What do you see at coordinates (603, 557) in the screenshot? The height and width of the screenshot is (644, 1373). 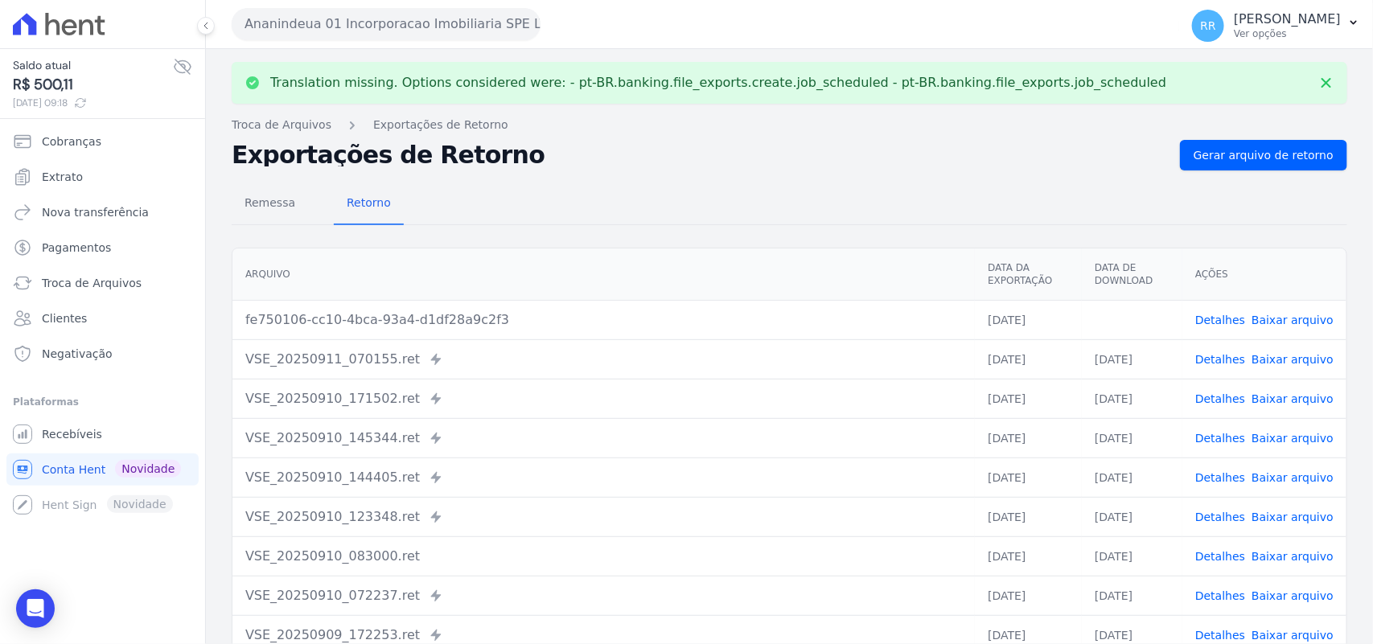 I see `div: VSE_20250910_083000.ret` at bounding box center [603, 557].